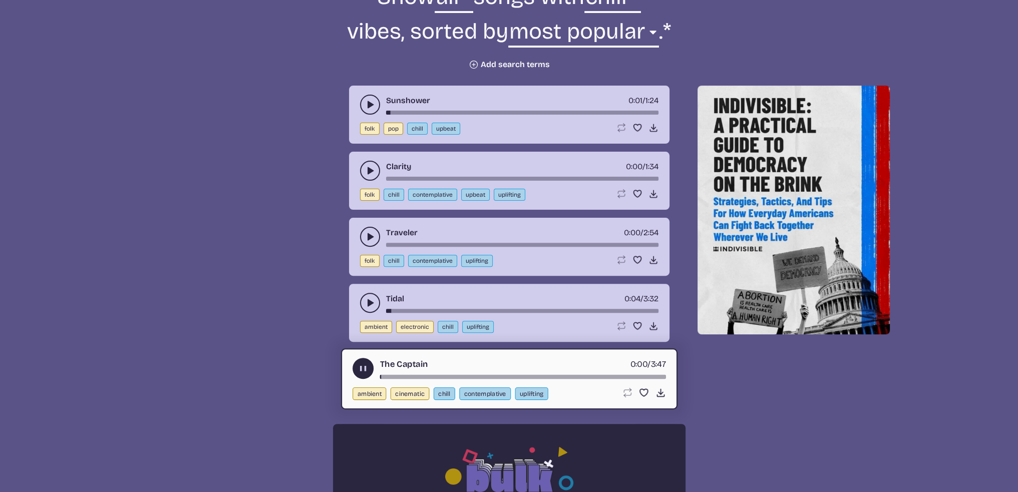 The height and width of the screenshot is (492, 1018). Describe the element at coordinates (652, 100) in the screenshot. I see `span: 1:24` at that location.